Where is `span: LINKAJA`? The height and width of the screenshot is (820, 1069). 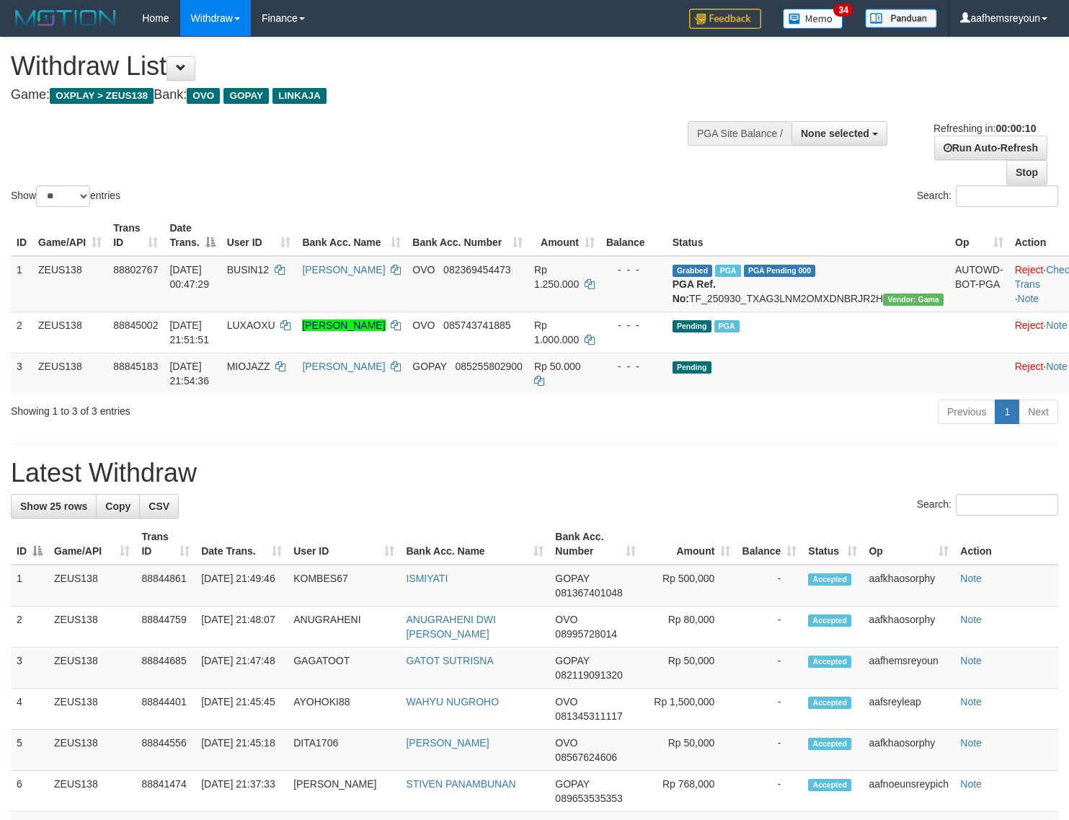 span: LINKAJA is located at coordinates (299, 96).